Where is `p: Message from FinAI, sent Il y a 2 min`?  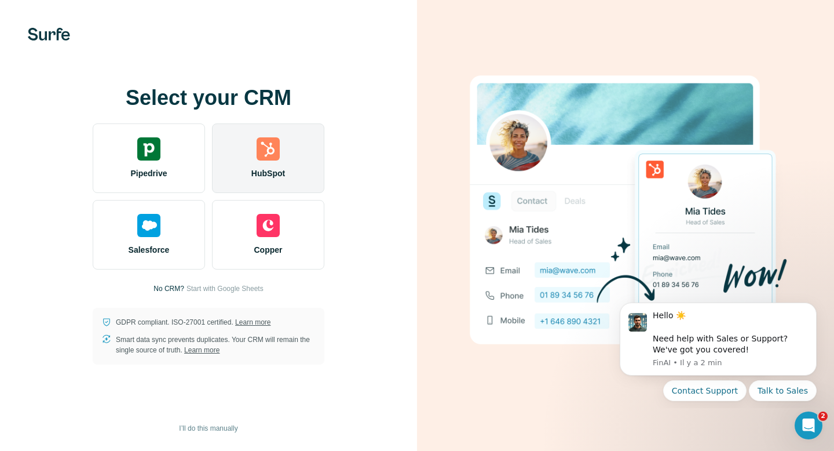
p: Message from FinAI, sent Il y a 2 min is located at coordinates (128, 71).